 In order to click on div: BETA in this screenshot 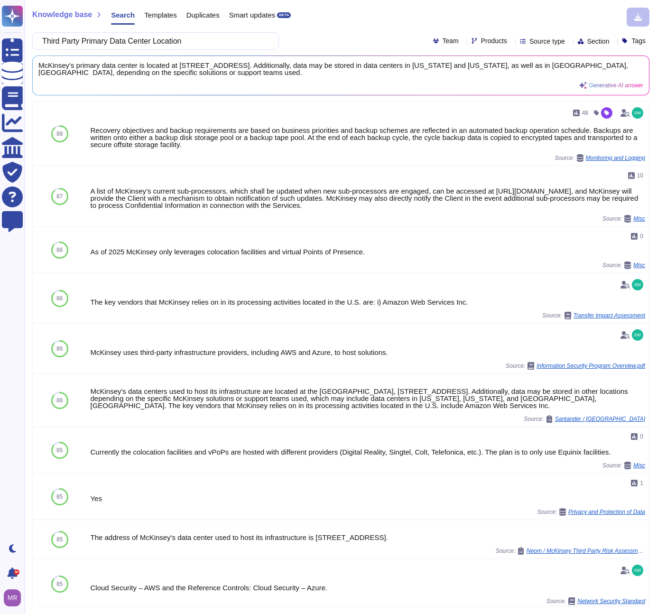, I will do `click(284, 15)`.